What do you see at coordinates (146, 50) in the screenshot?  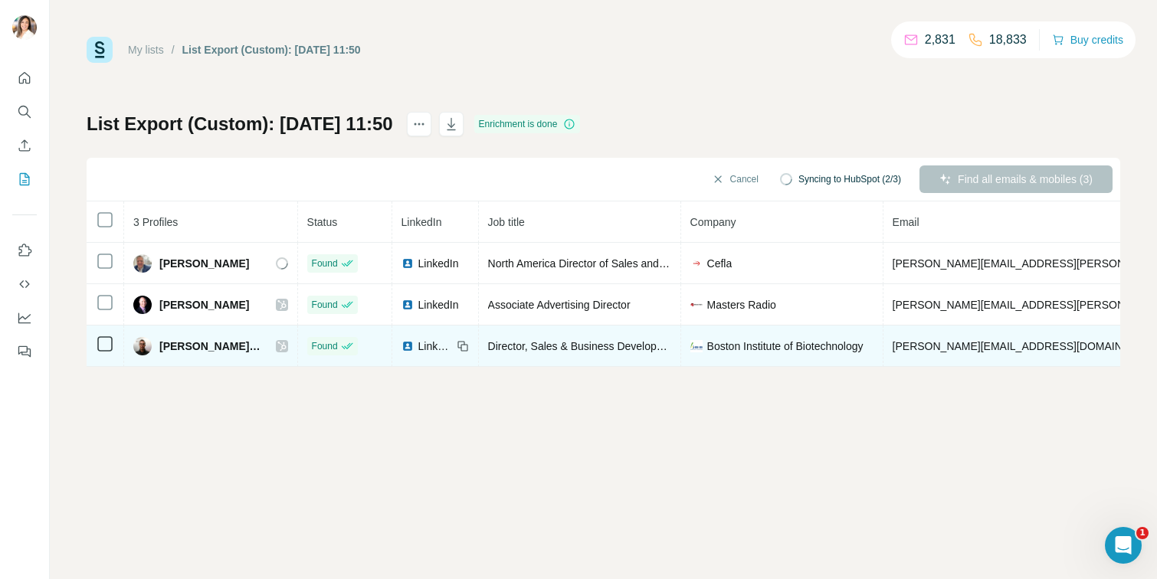 I see `a: My lists` at bounding box center [146, 50].